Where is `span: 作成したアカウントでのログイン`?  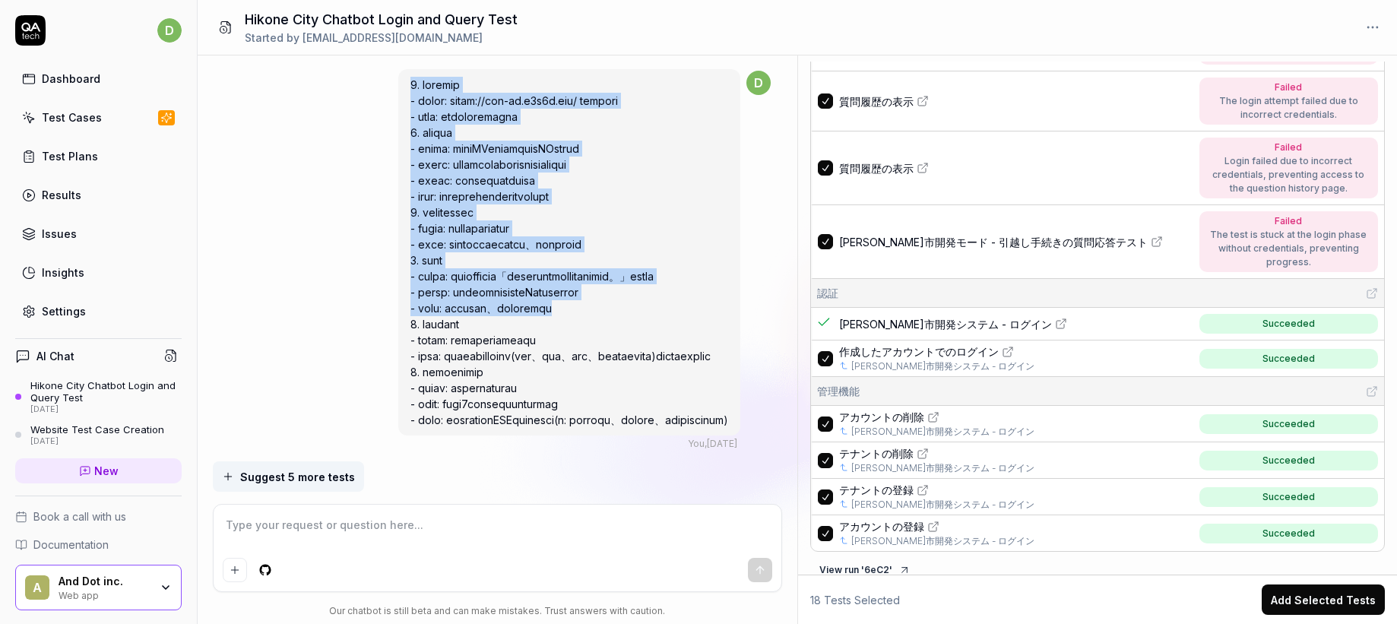 span: 作成したアカウントでのログイン is located at coordinates (919, 351).